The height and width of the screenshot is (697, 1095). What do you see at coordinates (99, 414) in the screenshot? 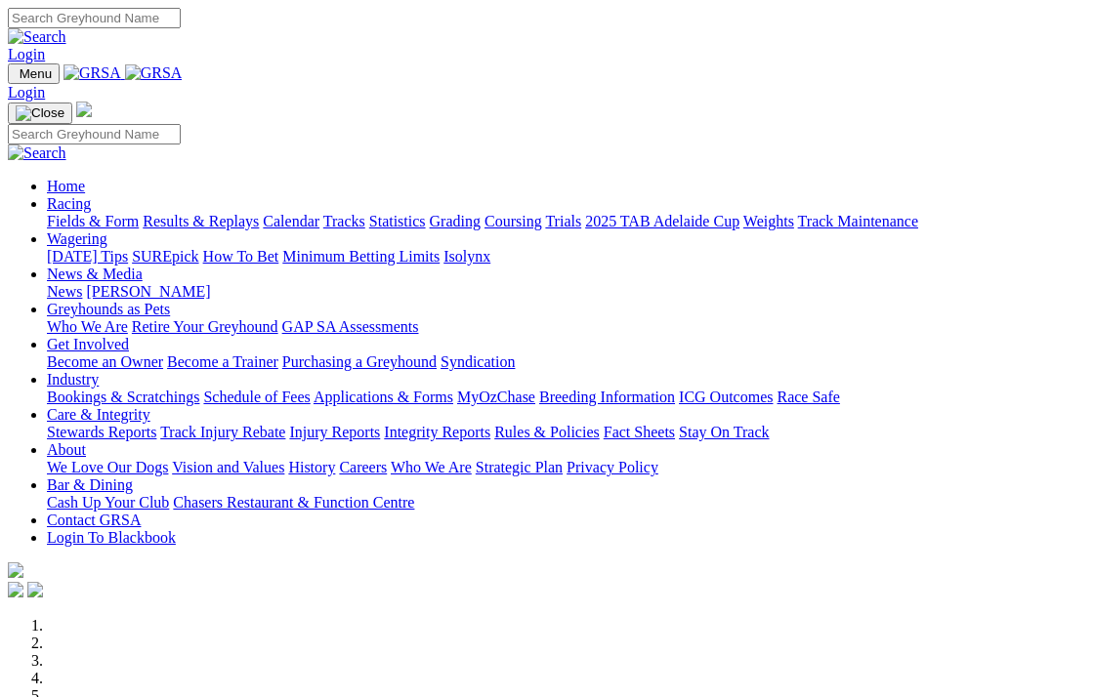
I see `a: Care & Integrity` at bounding box center [99, 414].